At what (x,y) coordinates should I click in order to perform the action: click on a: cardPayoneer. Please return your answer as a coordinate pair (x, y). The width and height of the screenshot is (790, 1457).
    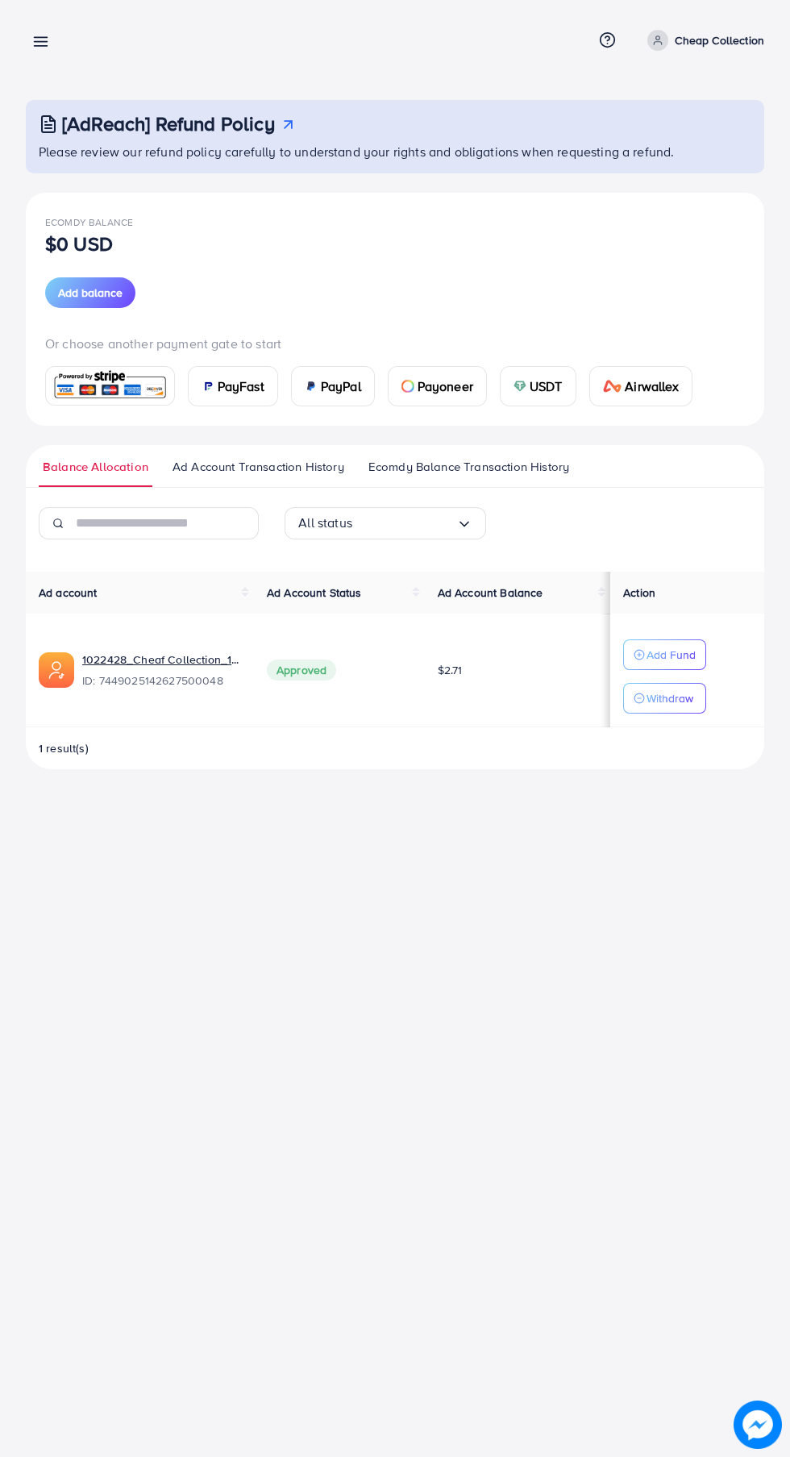
    Looking at the image, I should click on (437, 386).